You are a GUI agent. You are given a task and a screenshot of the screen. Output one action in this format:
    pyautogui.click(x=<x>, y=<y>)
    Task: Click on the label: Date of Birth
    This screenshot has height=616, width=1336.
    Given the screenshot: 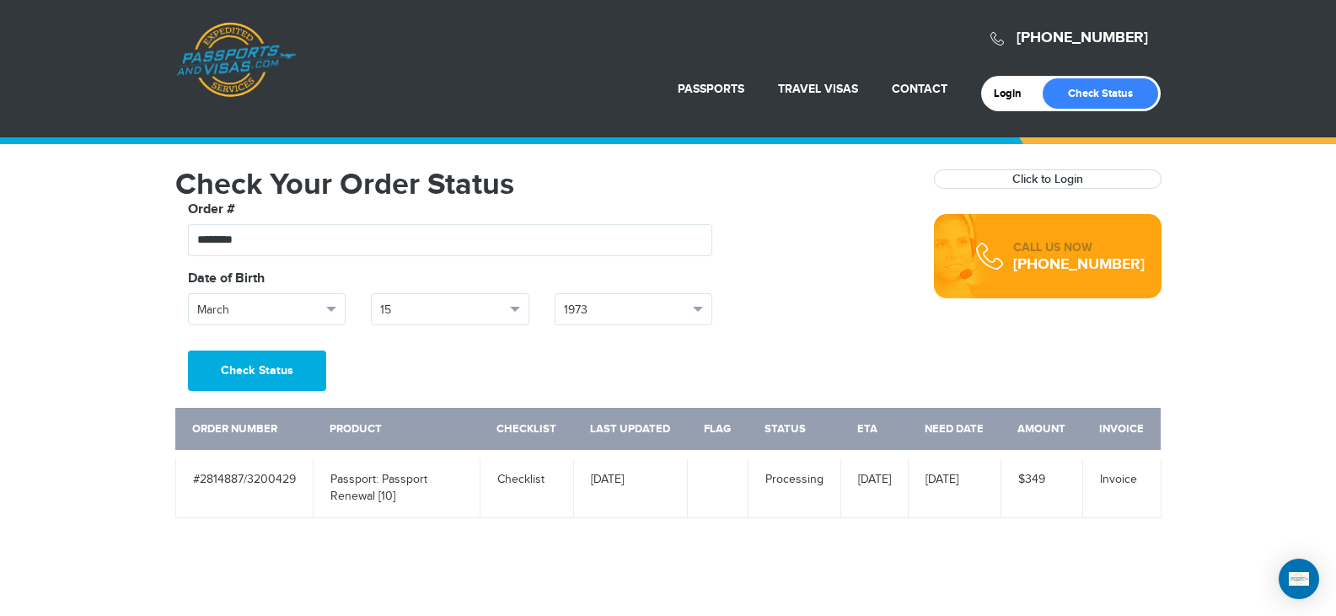 What is the action you would take?
    pyautogui.click(x=226, y=279)
    